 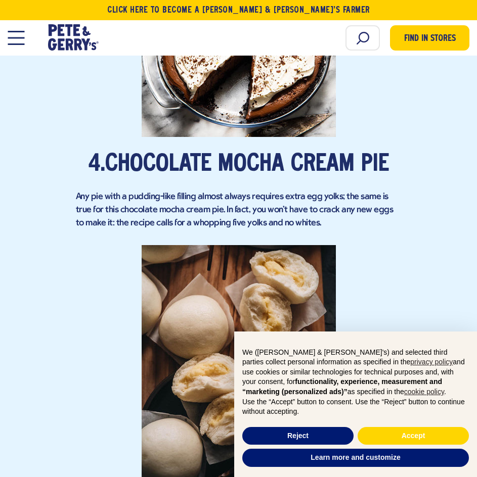 What do you see at coordinates (356, 405) in the screenshot?
I see `div: Notice` at bounding box center [356, 405].